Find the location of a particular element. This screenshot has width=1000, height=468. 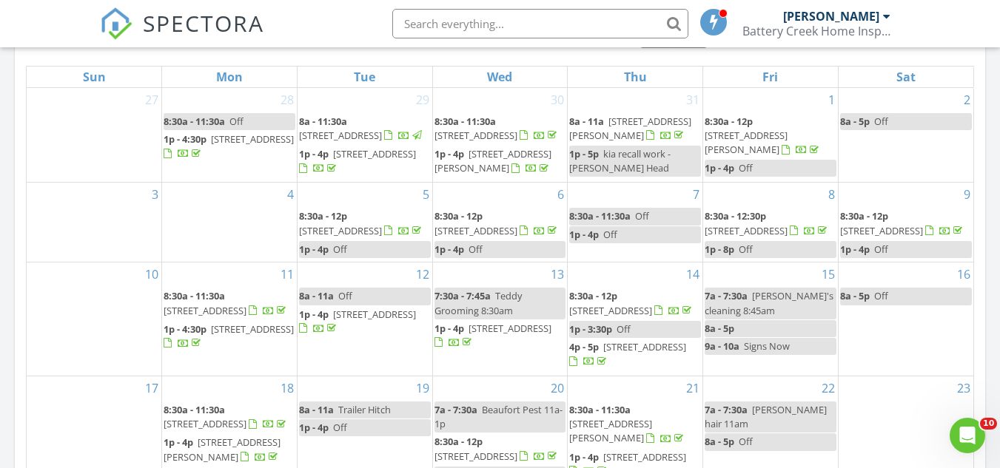

a: Go to August 6, 2025 is located at coordinates (560, 195).